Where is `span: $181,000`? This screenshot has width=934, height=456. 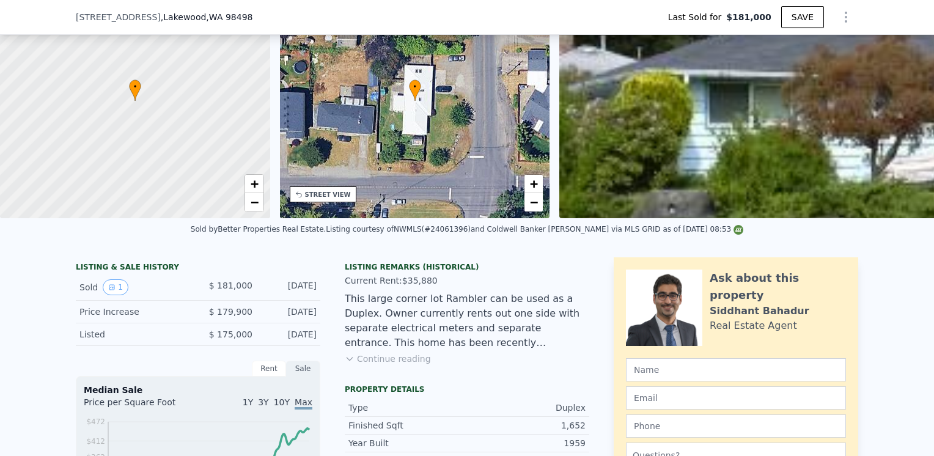
span: $181,000 is located at coordinates (749, 17).